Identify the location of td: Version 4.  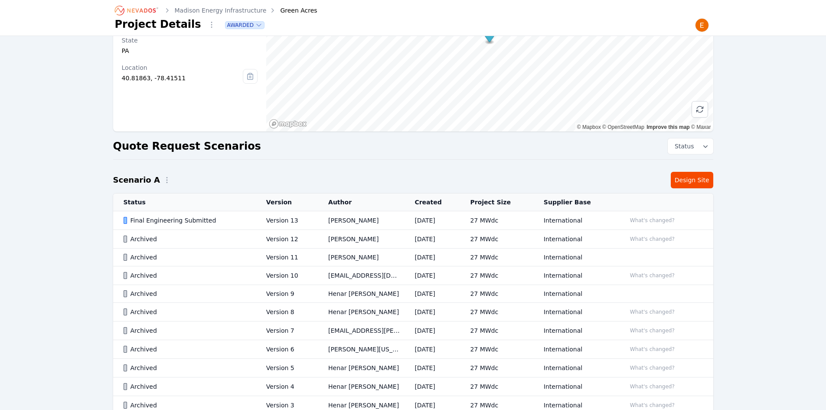
(287, 386).